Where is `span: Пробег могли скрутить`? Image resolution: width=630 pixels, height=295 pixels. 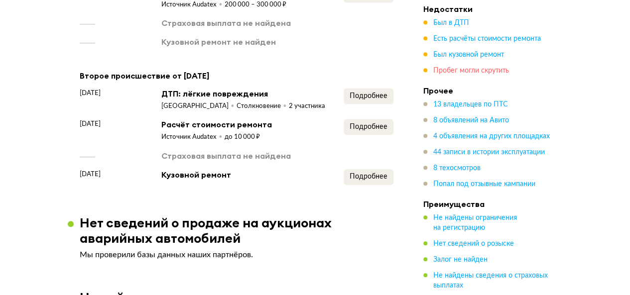 span: Пробег могли скрутить is located at coordinates (471, 71).